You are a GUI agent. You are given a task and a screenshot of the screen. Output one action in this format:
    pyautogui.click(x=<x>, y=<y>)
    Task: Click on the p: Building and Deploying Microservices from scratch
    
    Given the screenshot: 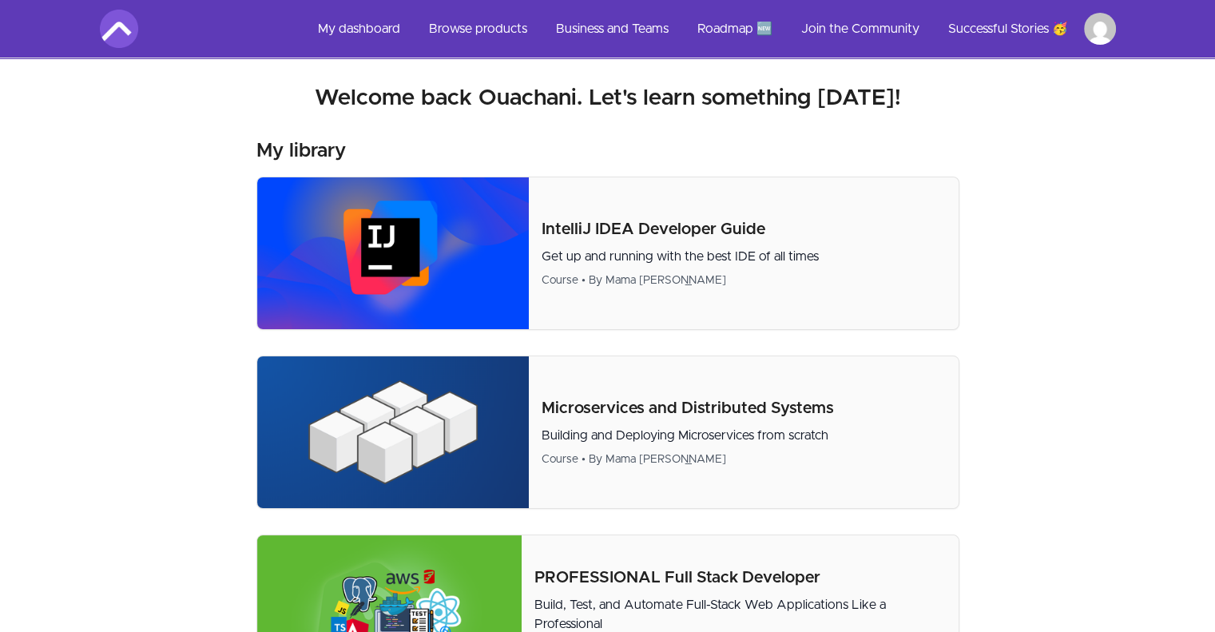 What is the action you would take?
    pyautogui.click(x=743, y=435)
    